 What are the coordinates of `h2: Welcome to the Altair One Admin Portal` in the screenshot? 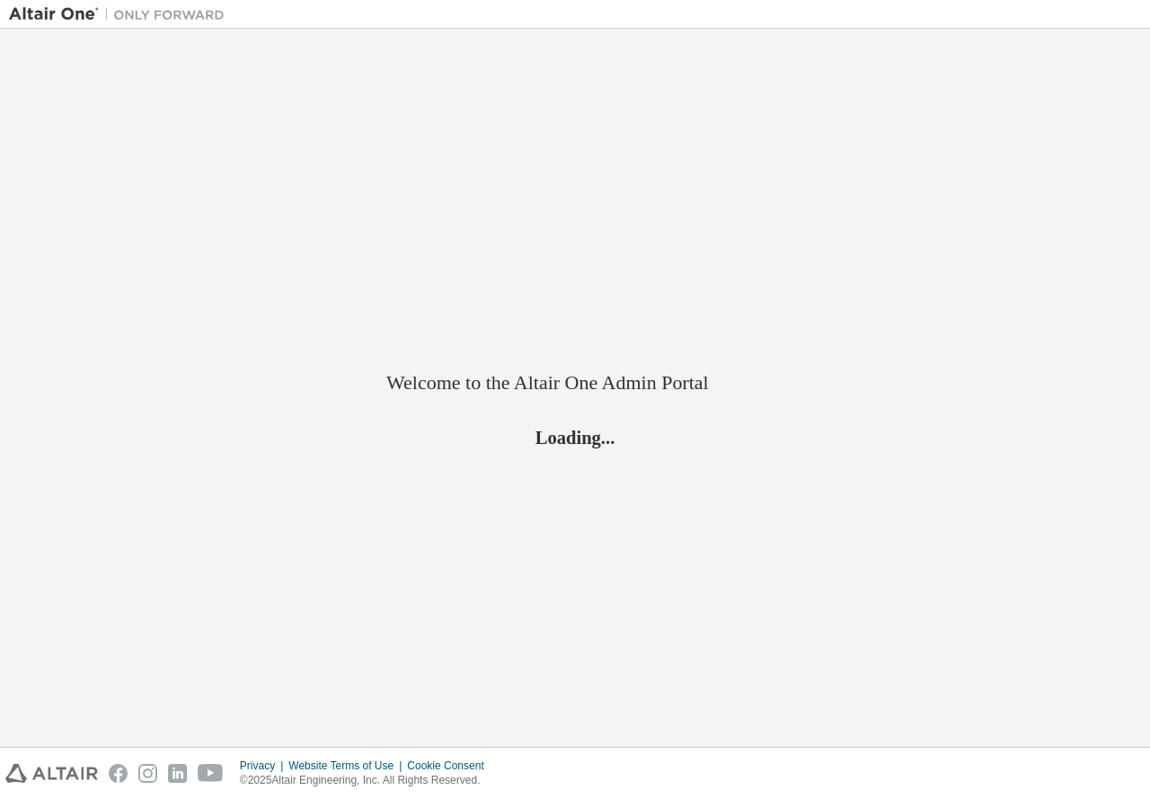 It's located at (575, 383).